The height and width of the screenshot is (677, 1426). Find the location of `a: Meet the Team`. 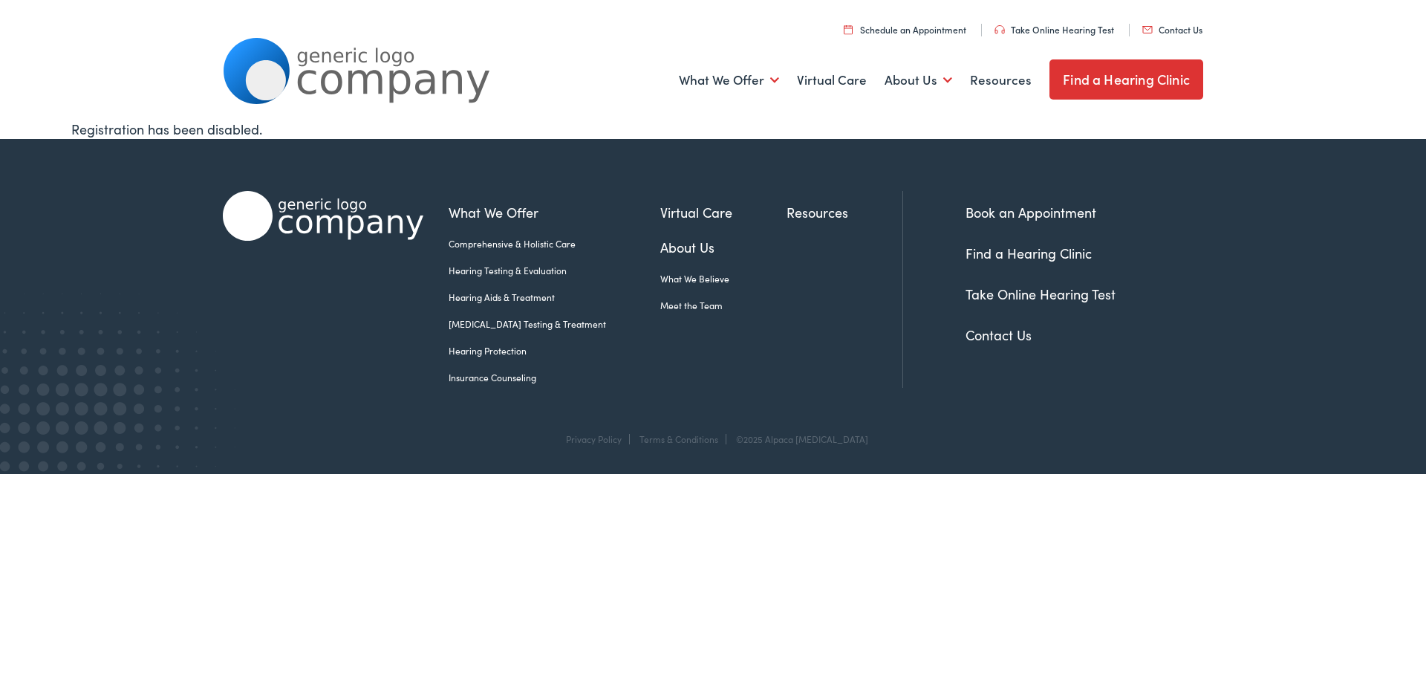

a: Meet the Team is located at coordinates (724, 305).